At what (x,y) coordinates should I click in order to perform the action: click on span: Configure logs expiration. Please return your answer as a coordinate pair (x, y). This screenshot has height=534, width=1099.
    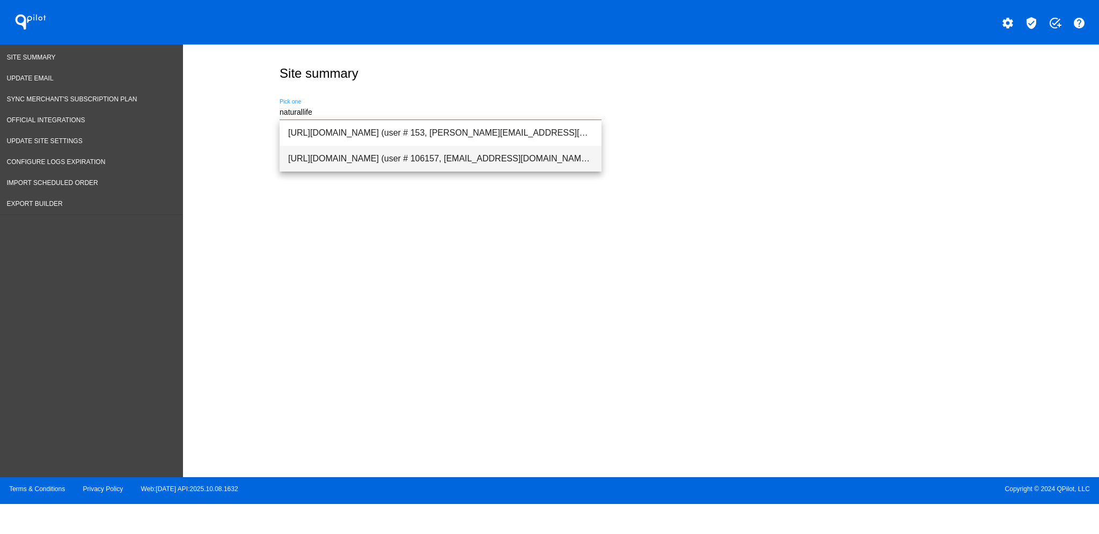
    Looking at the image, I should click on (56, 162).